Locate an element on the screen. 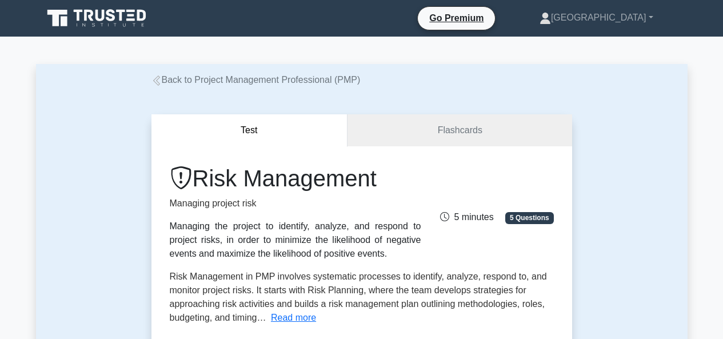 The width and height of the screenshot is (723, 339). a: Flashcards is located at coordinates (460, 130).